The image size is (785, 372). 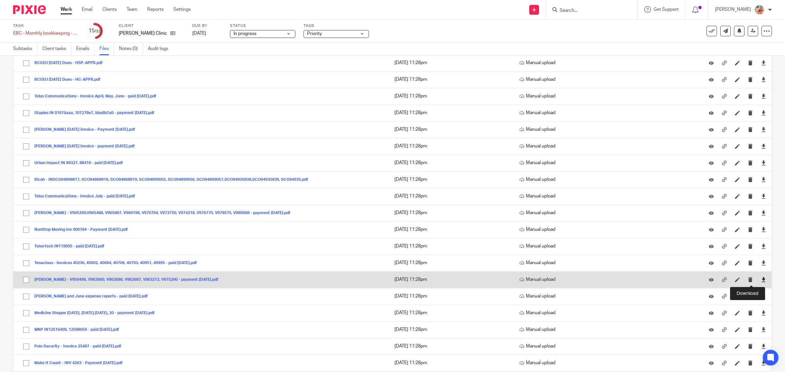 I want to click on label: Tags, so click(x=336, y=26).